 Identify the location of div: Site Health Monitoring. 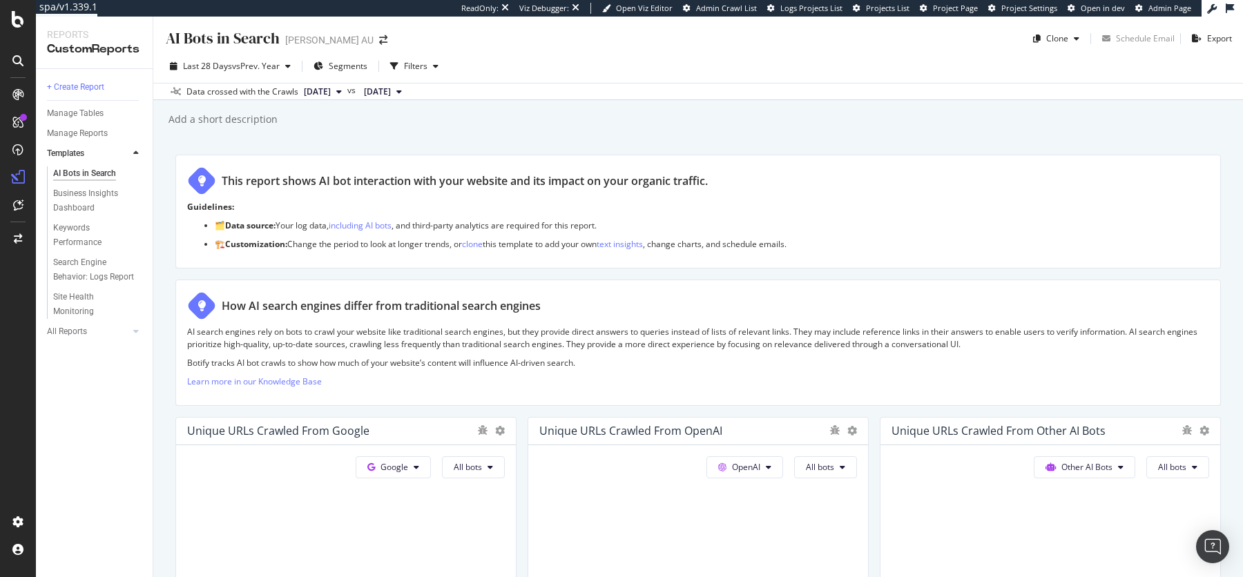
(92, 305).